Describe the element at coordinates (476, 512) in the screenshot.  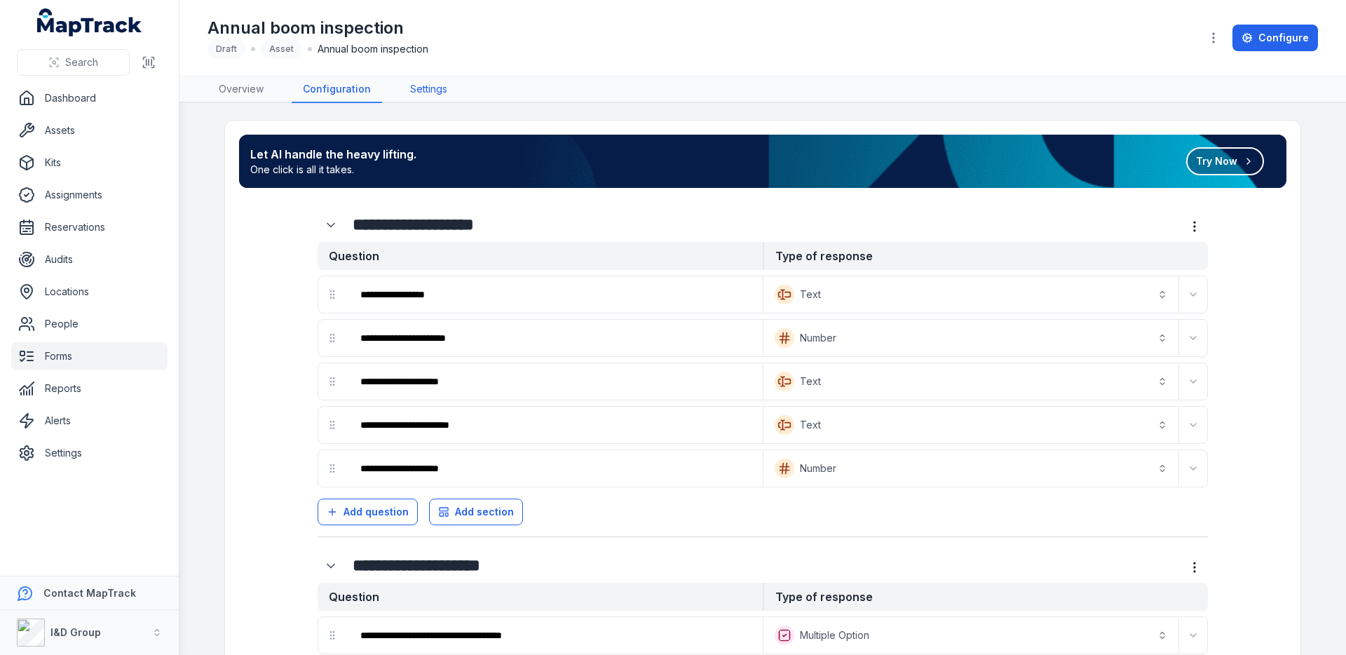
I see `button: Add section` at that location.